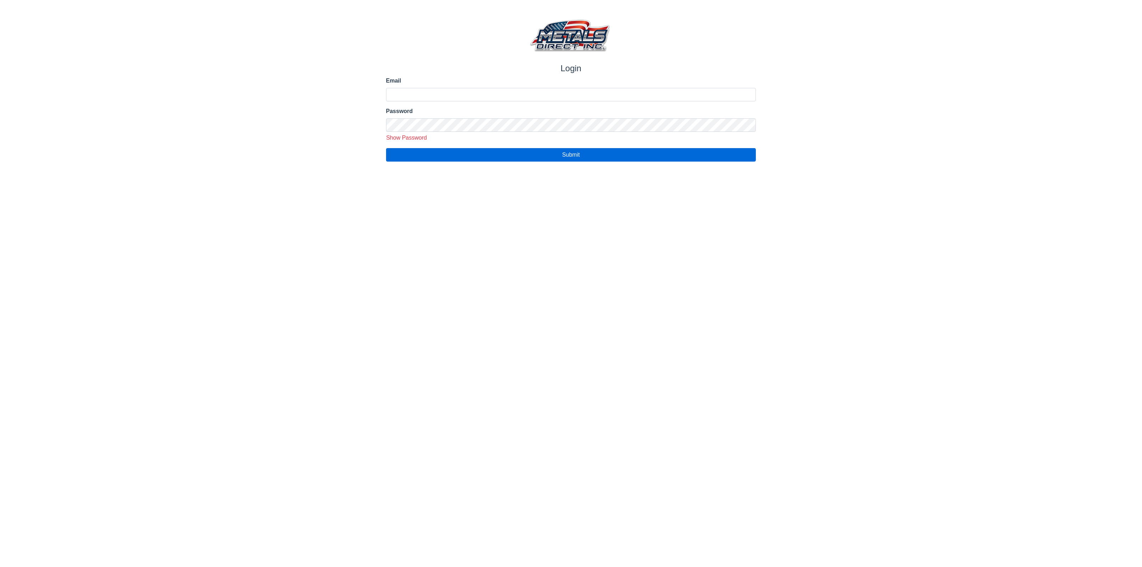 The height and width of the screenshot is (567, 1142). What do you see at coordinates (406, 138) in the screenshot?
I see `span: Show Password` at bounding box center [406, 138].